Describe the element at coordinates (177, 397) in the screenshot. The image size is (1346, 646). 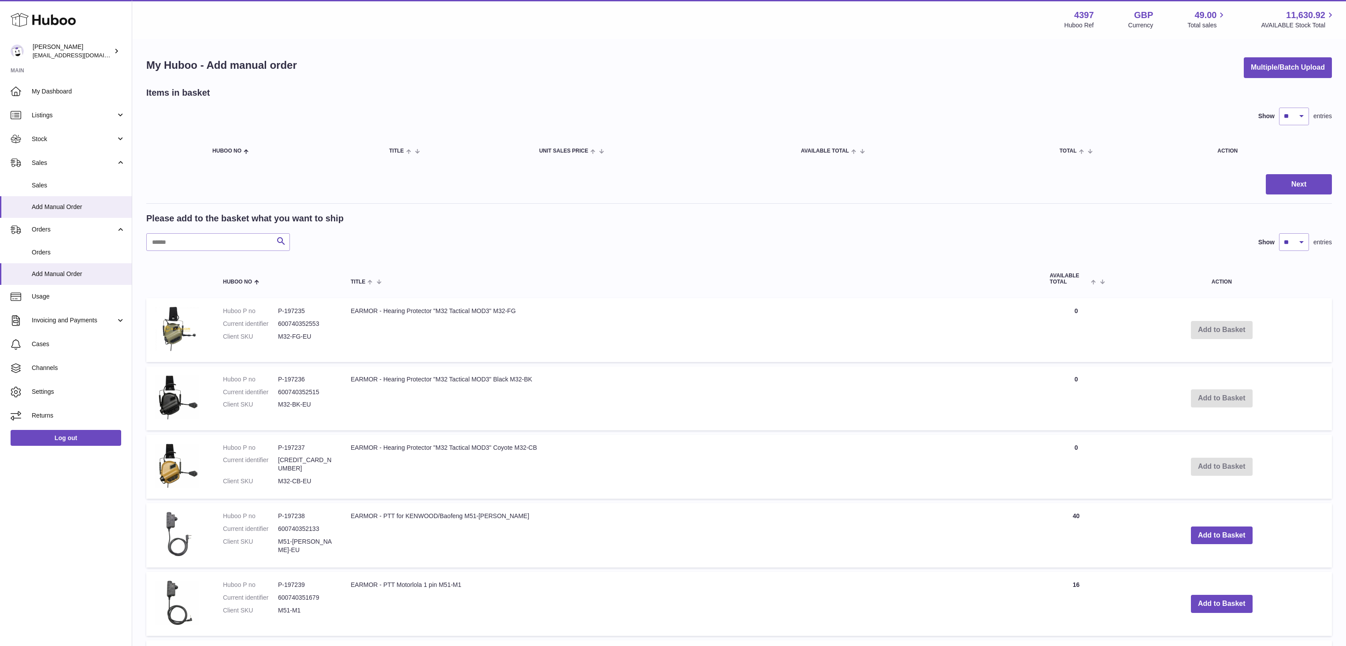
I see `img: EARMOR - Hearing Protector "M32 Tactical MOD3" Black M32-BK` at that location.